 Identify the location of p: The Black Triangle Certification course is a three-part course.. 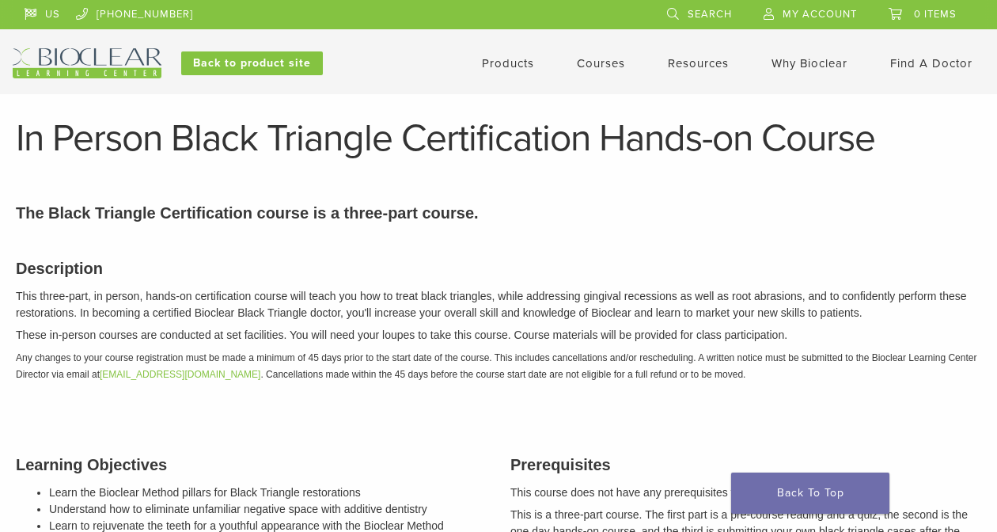
(499, 213).